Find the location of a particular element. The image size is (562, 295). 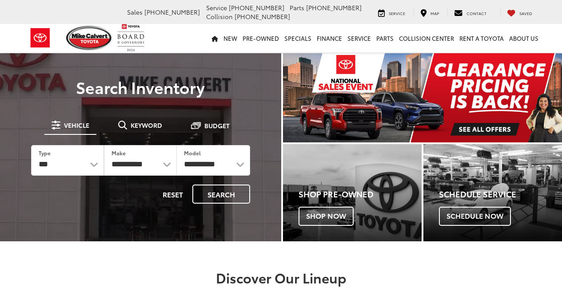

h4: Schedule Service is located at coordinates (500, 195).